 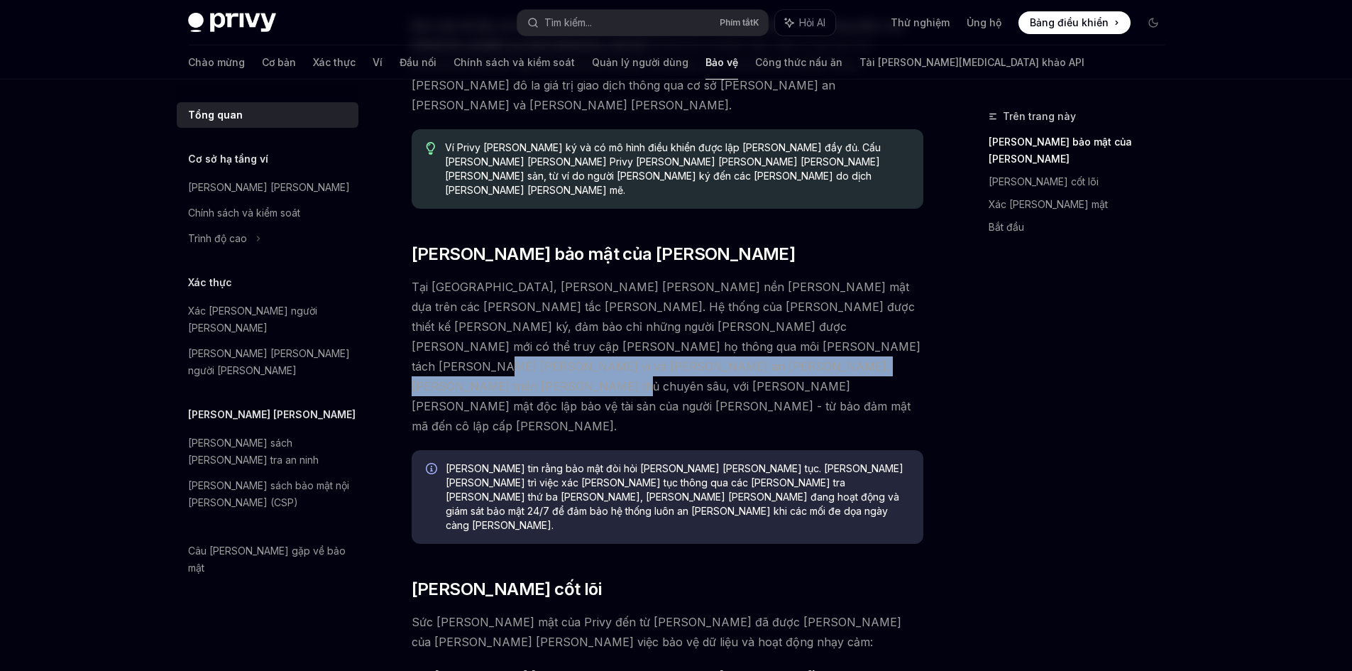 I want to click on font: Bắt đầu, so click(x=1007, y=226).